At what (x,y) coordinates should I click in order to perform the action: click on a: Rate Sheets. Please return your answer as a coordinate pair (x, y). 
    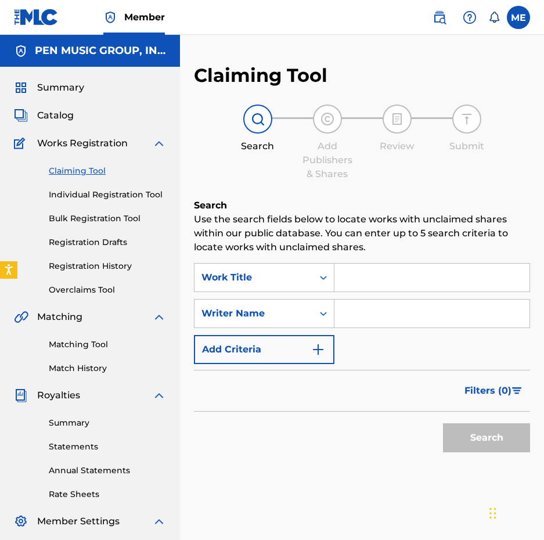
    Looking at the image, I should click on (107, 494).